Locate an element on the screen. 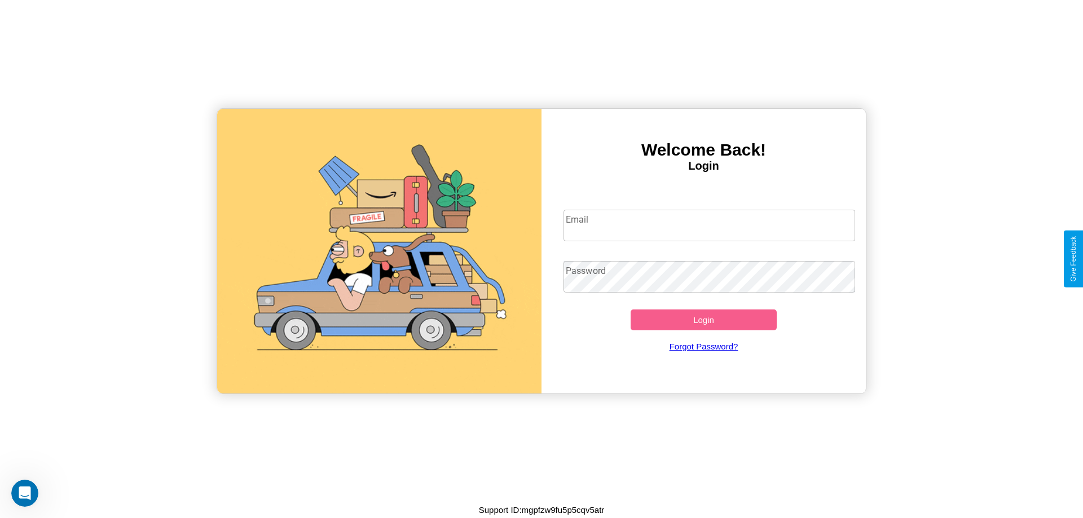 Image resolution: width=1083 pixels, height=518 pixels. button: Login is located at coordinates (703, 320).